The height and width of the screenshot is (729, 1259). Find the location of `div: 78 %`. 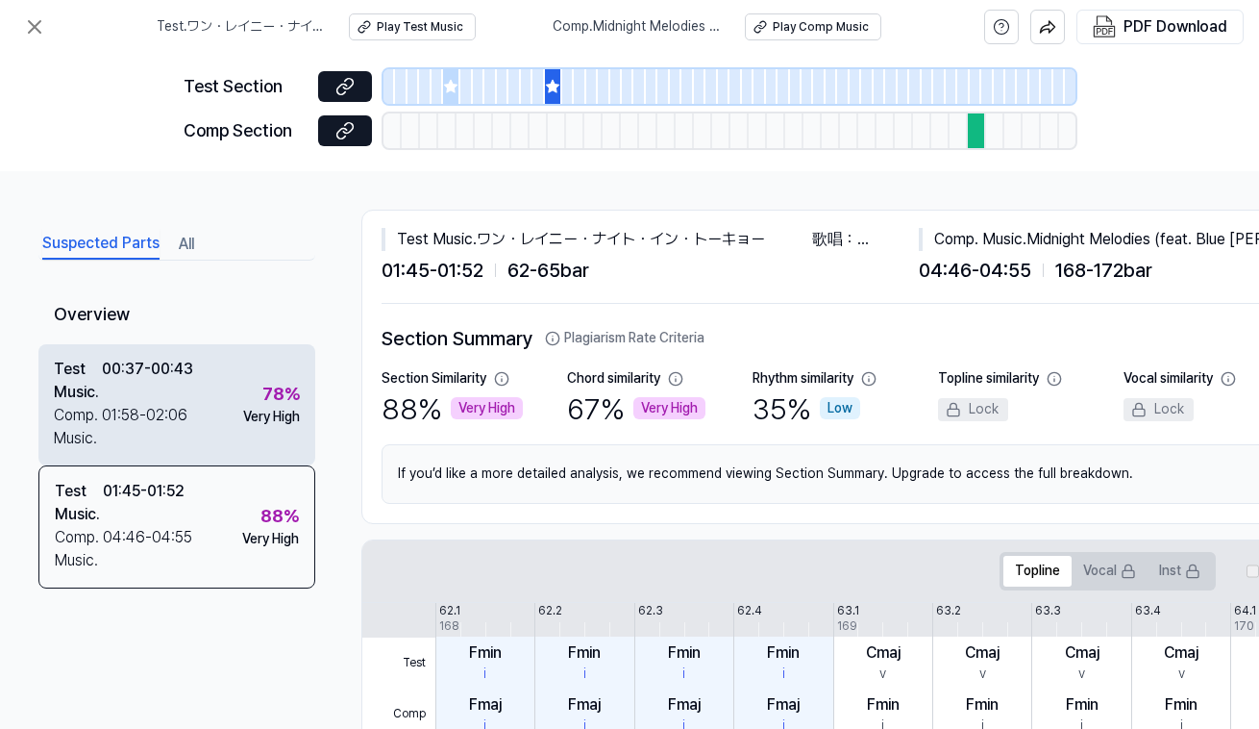

div: 78 % is located at coordinates (281, 394).